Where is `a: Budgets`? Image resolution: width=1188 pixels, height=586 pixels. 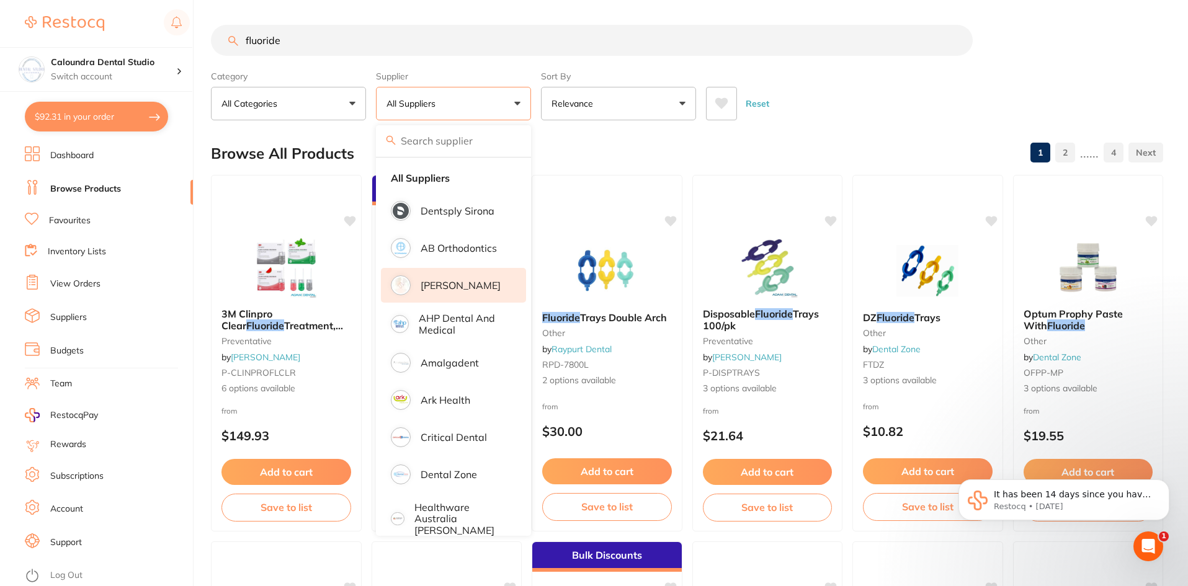 a: Budgets is located at coordinates (67, 351).